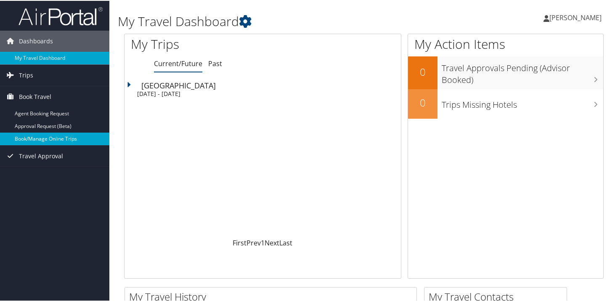 This screenshot has width=615, height=301. I want to click on h3: Travel Approvals Pending (Advisor Booked), so click(522, 71).